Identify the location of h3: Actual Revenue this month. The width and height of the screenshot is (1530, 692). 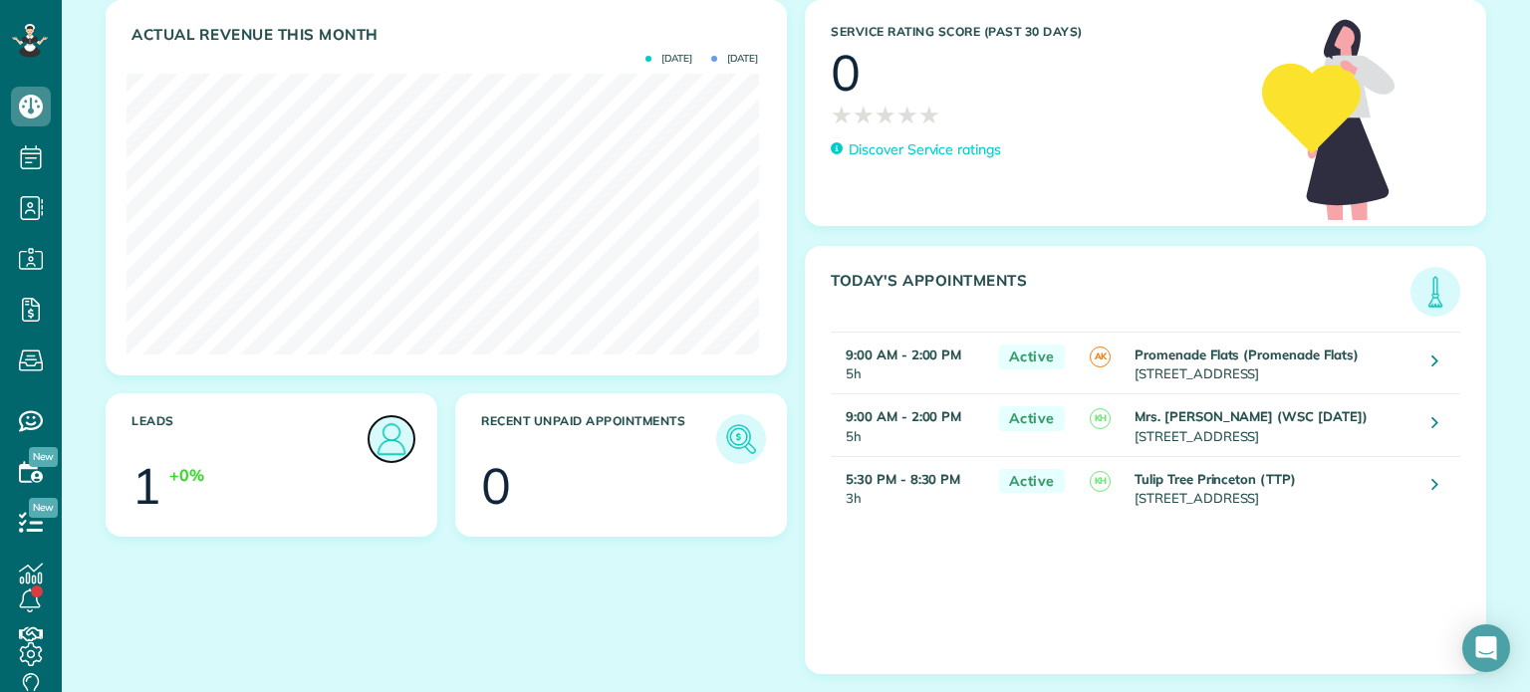
(448, 35).